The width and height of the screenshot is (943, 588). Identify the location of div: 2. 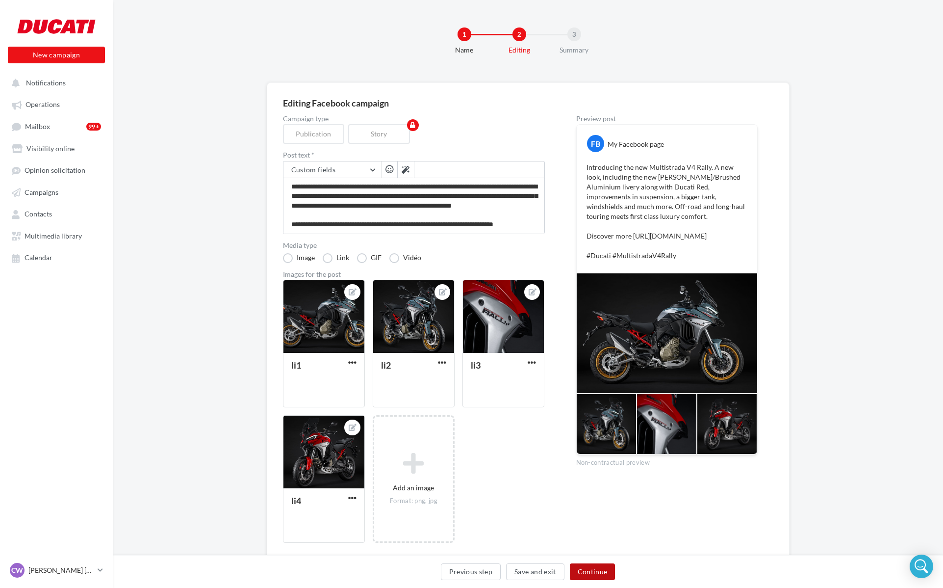
(519, 34).